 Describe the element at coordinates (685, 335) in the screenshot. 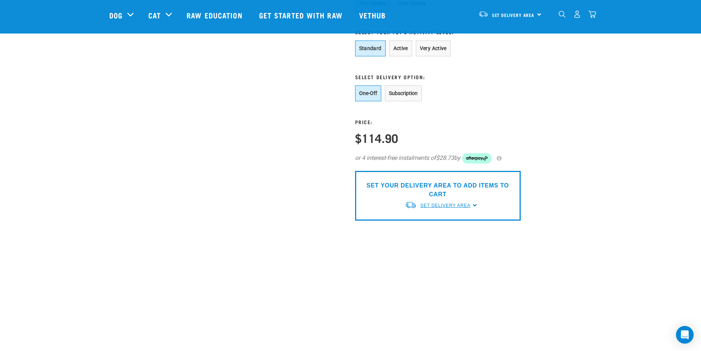

I see `div: Open Intercom Messenger` at that location.